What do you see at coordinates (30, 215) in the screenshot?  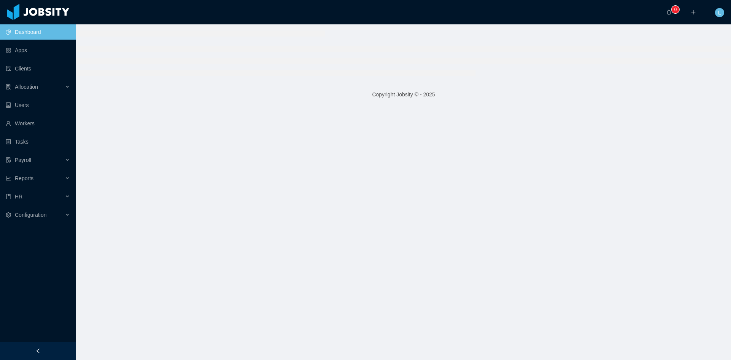 I see `span: Configuration` at bounding box center [30, 215].